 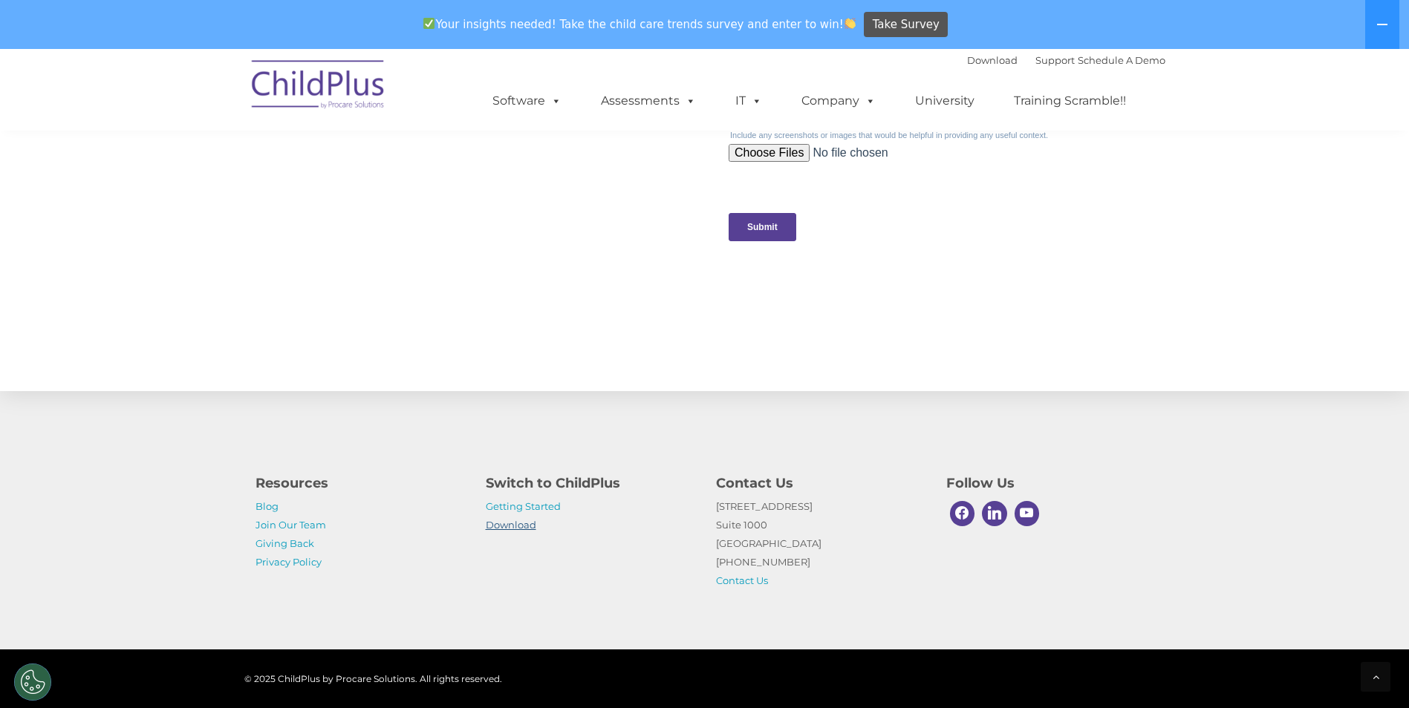 I want to click on button: Cookies Settings, so click(x=33, y=682).